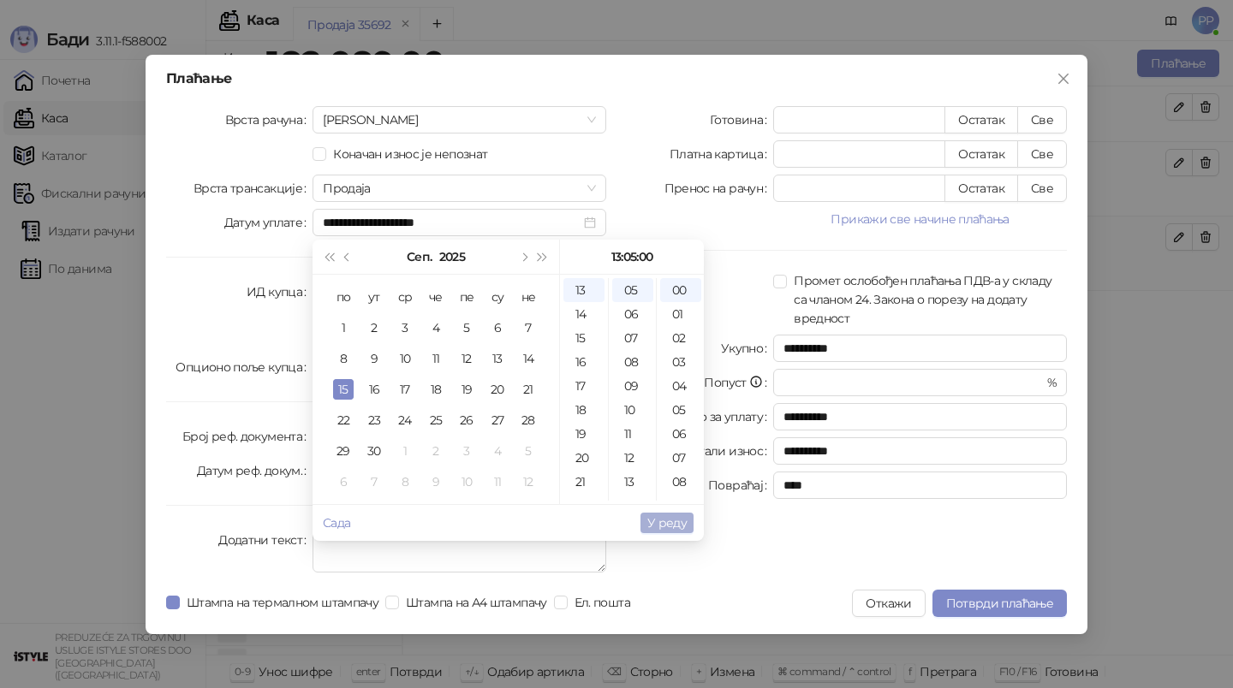 This screenshot has width=1233, height=688. Describe the element at coordinates (497, 420) in the screenshot. I see `div: 27` at that location.